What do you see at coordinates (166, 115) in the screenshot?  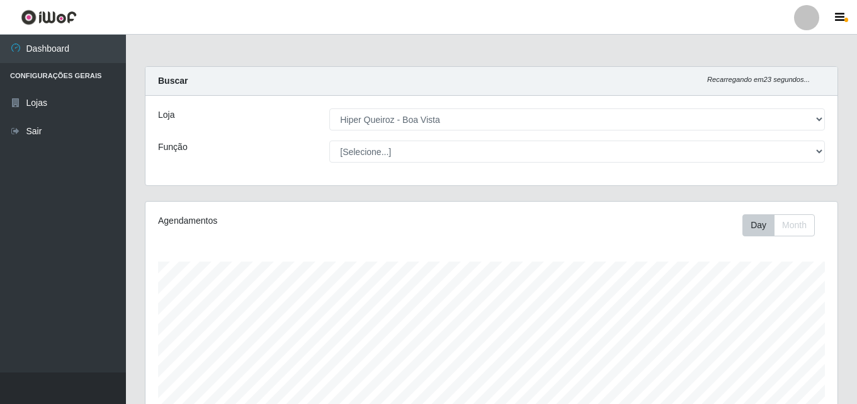 I see `label: Loja` at bounding box center [166, 115].